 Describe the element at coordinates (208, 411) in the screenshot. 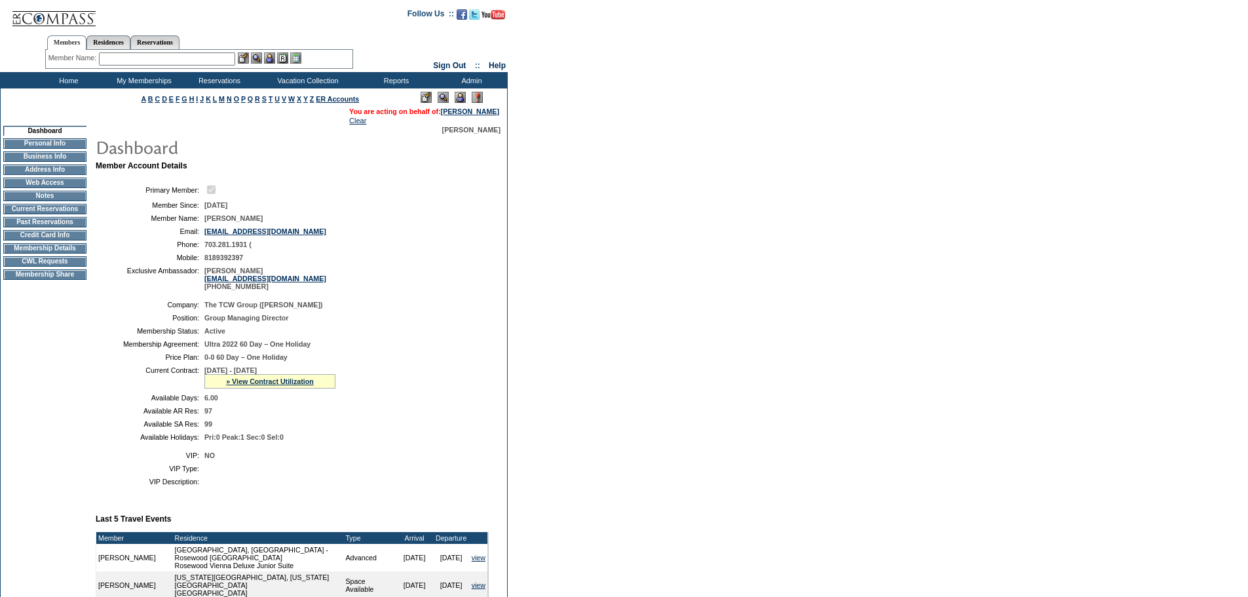

I see `span: 97` at that location.